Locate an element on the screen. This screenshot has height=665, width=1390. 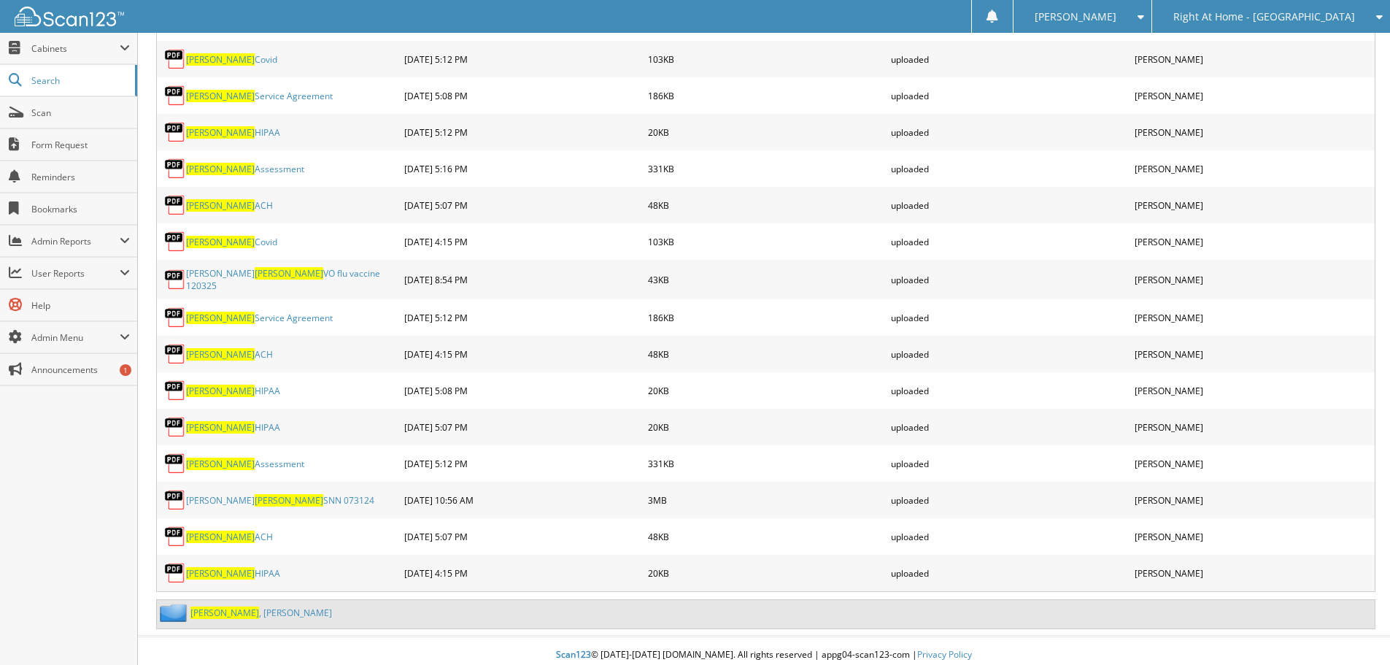
span: Scan is located at coordinates (80, 112).